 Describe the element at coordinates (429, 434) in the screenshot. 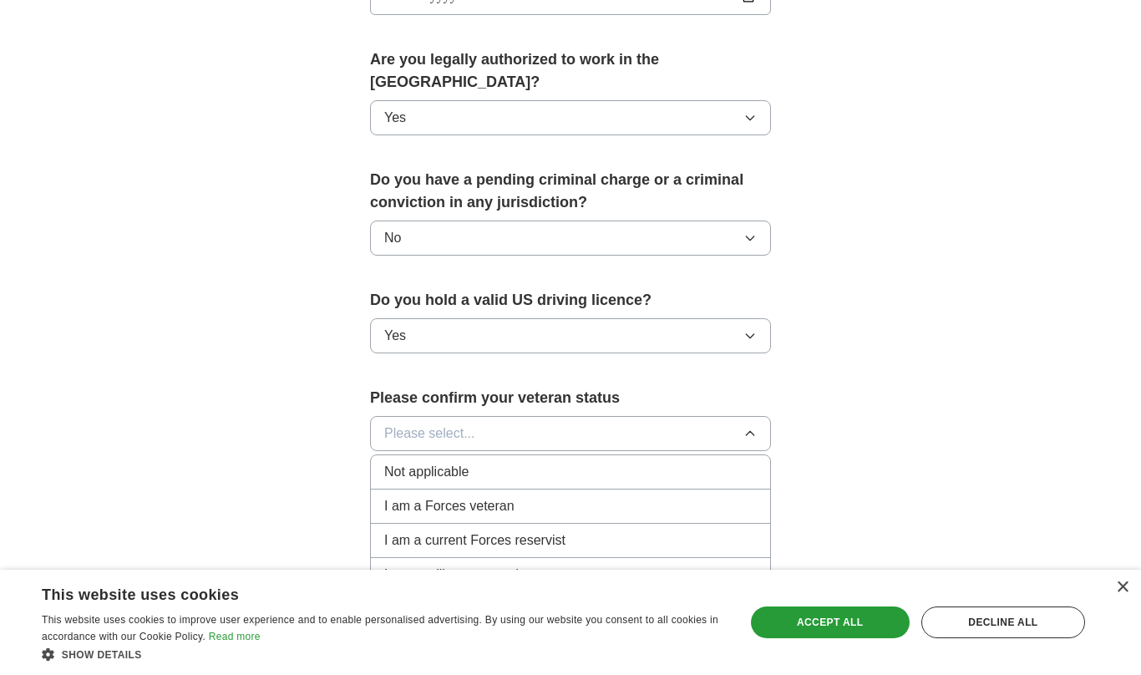

I see `span: Please select...` at that location.